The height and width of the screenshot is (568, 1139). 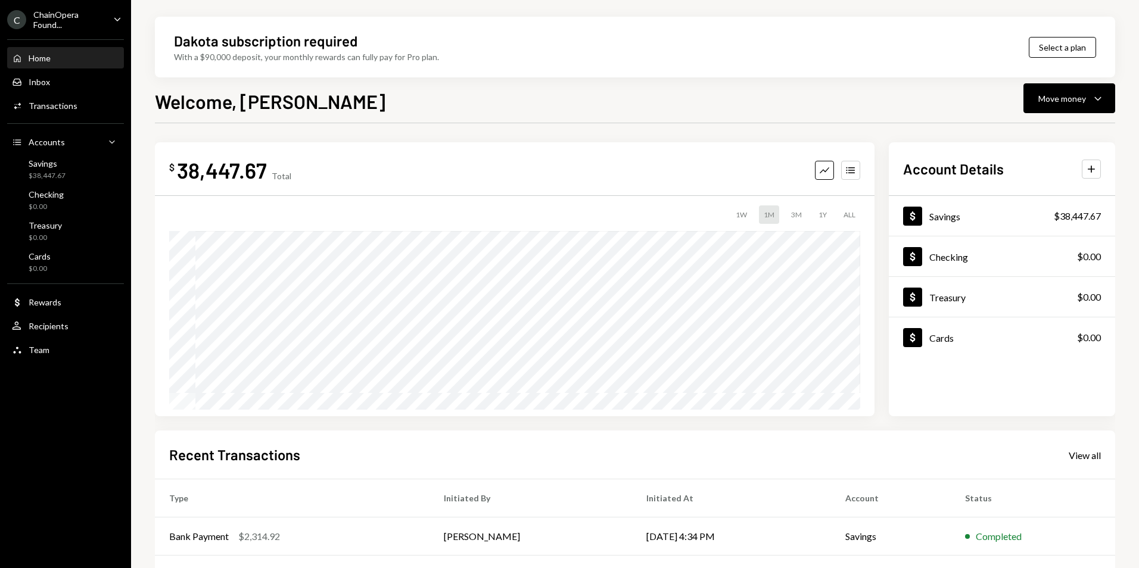 I want to click on div: View all, so click(x=1085, y=456).